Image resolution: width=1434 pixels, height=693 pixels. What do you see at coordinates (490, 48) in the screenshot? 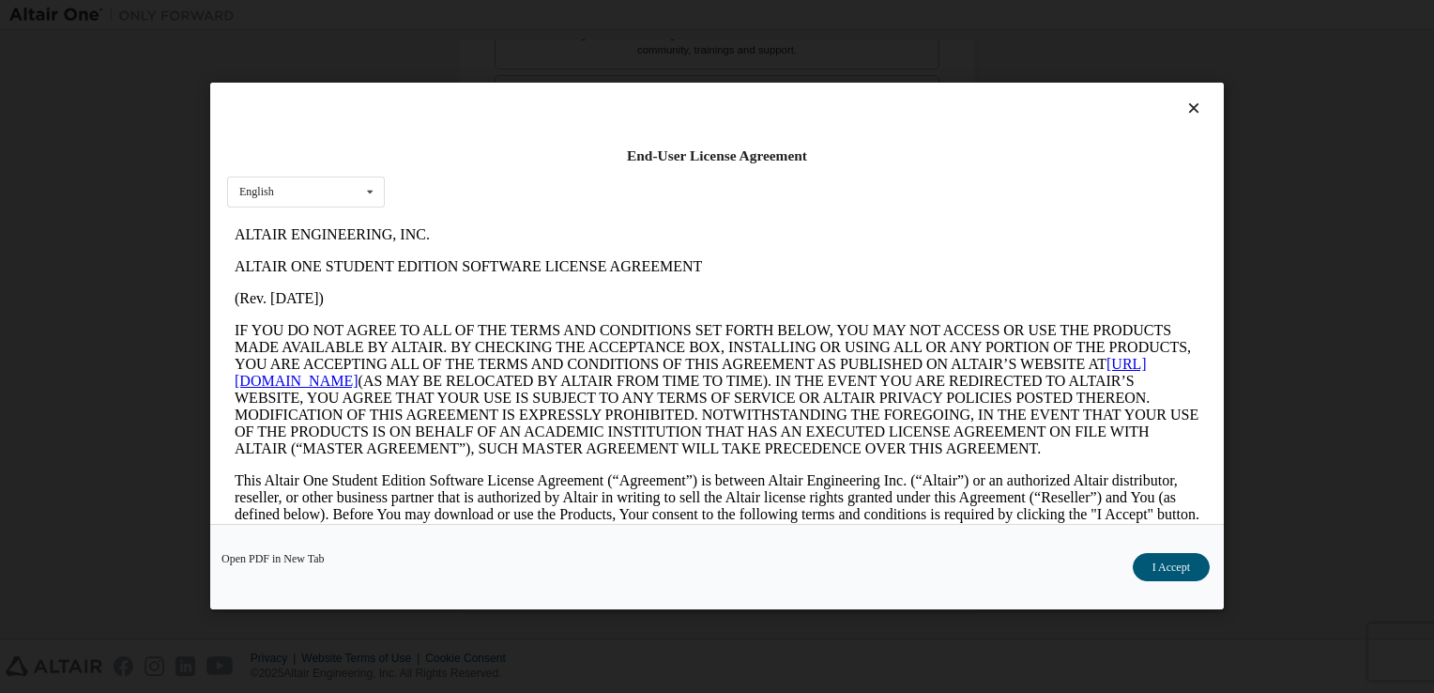
I see `p: ALTAIR ONE STUDENT EDITION SOFTWARE LICENSE AGREEMENT` at bounding box center [490, 48].